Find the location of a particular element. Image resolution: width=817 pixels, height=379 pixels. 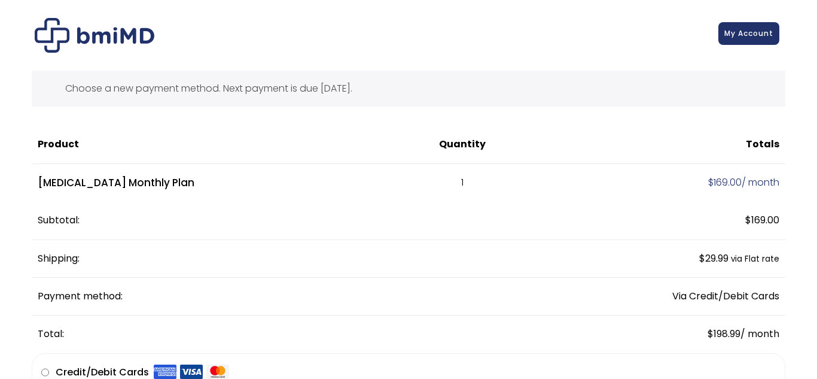

th: Quantity is located at coordinates (463, 144).